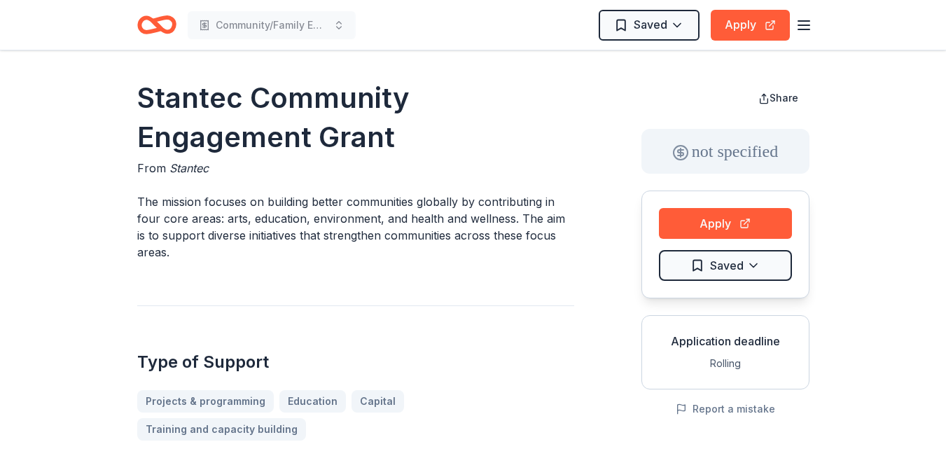  I want to click on a: Training and capacity building, so click(221, 429).